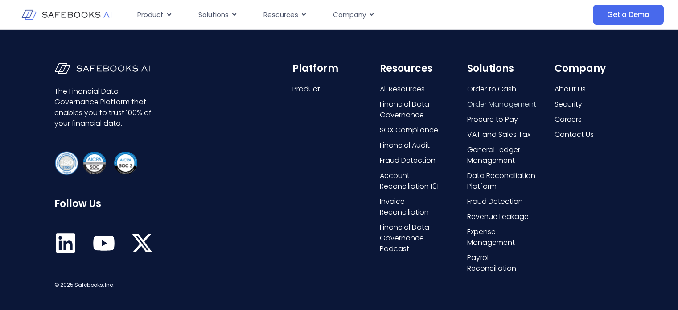  I want to click on a: General Ledger Management, so click(501, 155).